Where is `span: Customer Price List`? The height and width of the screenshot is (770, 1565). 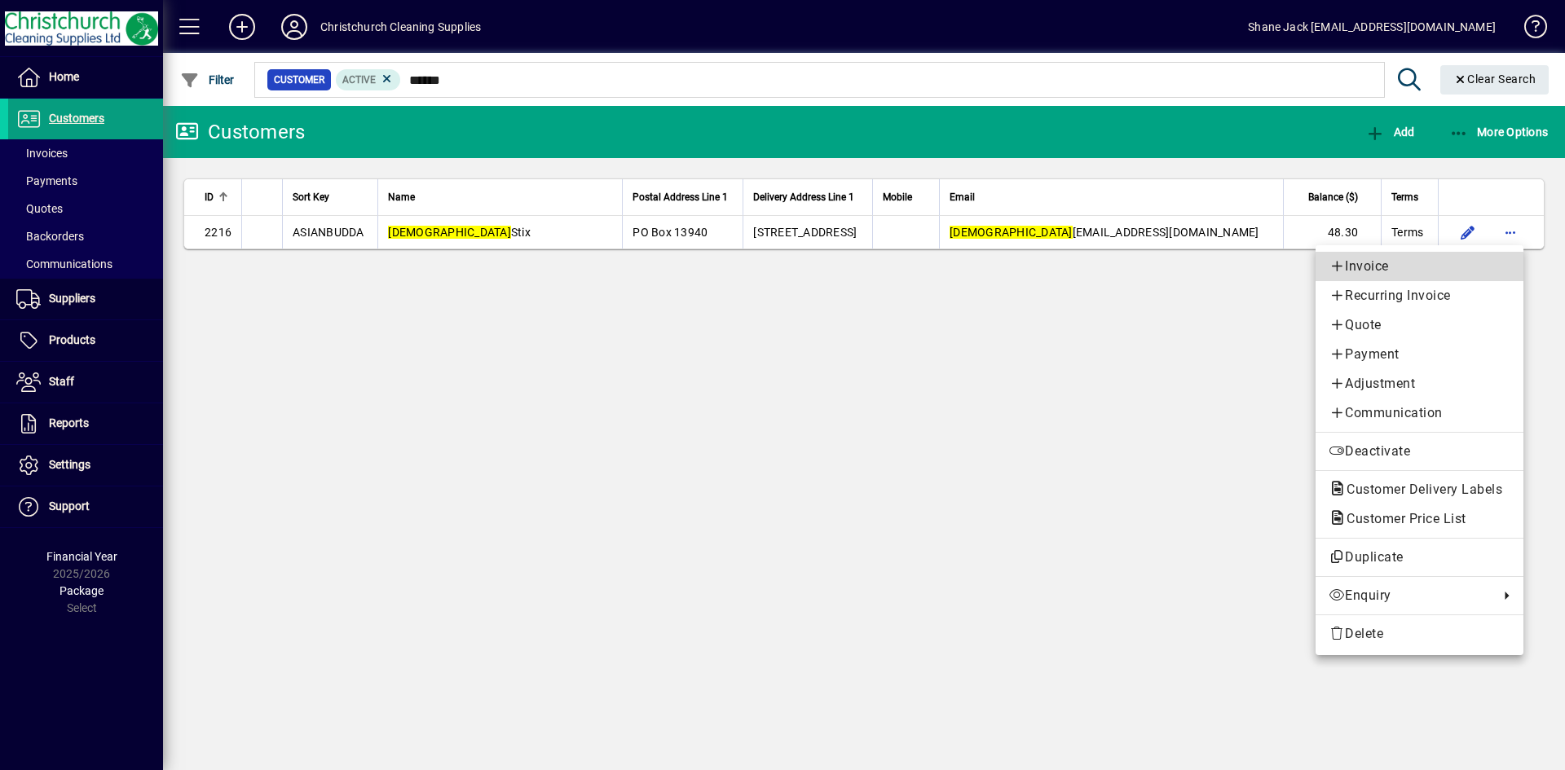 span: Customer Price List is located at coordinates (1401, 518).